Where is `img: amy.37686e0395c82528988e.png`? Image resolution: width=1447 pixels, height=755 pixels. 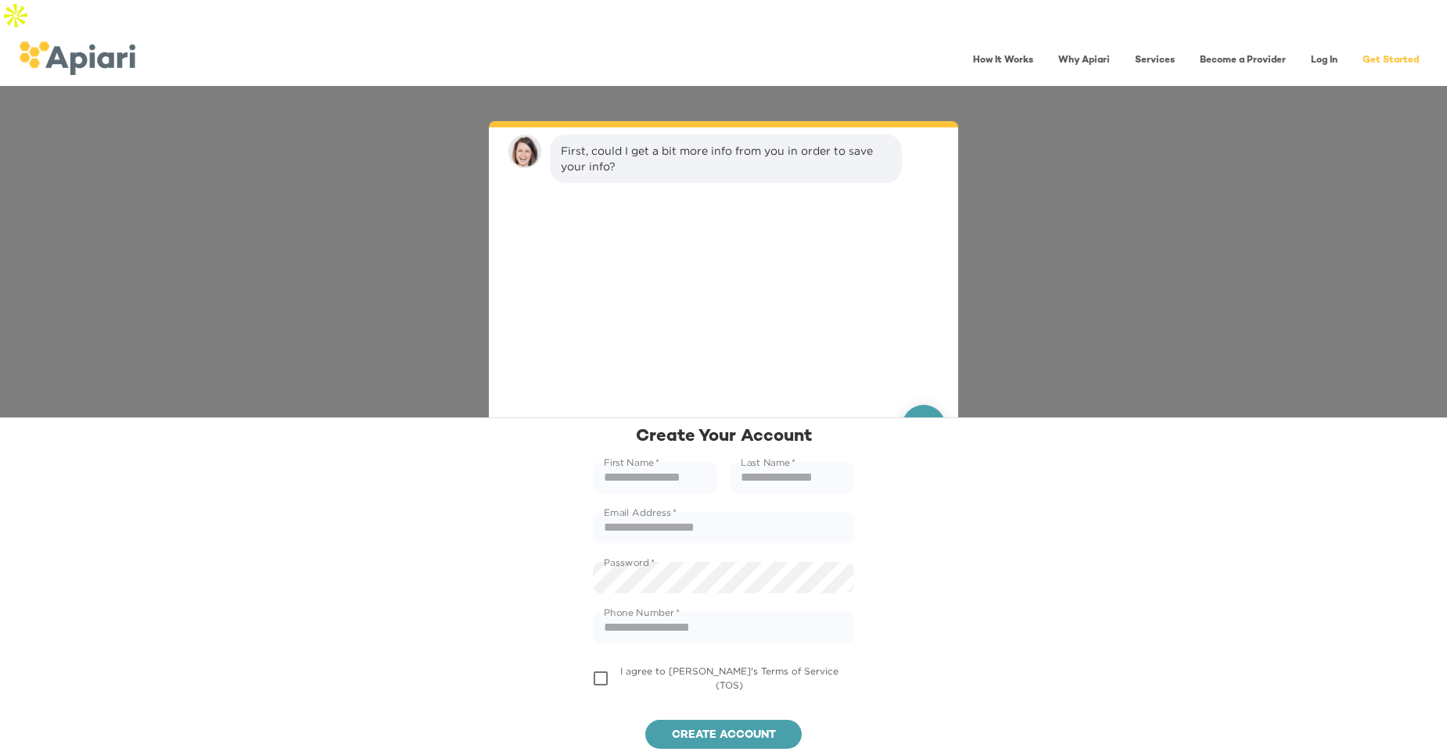 img: amy.37686e0395c82528988e.png is located at coordinates (525, 152).